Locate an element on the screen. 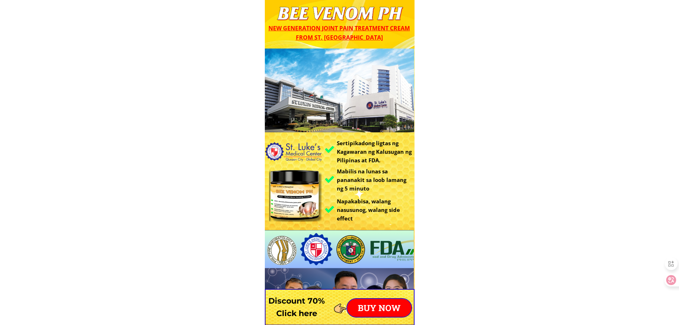  h3: Sertipikadong ligtas ng Kagawaran ng Kalusugan ng Pilipinas at FDA. is located at coordinates (376, 152).